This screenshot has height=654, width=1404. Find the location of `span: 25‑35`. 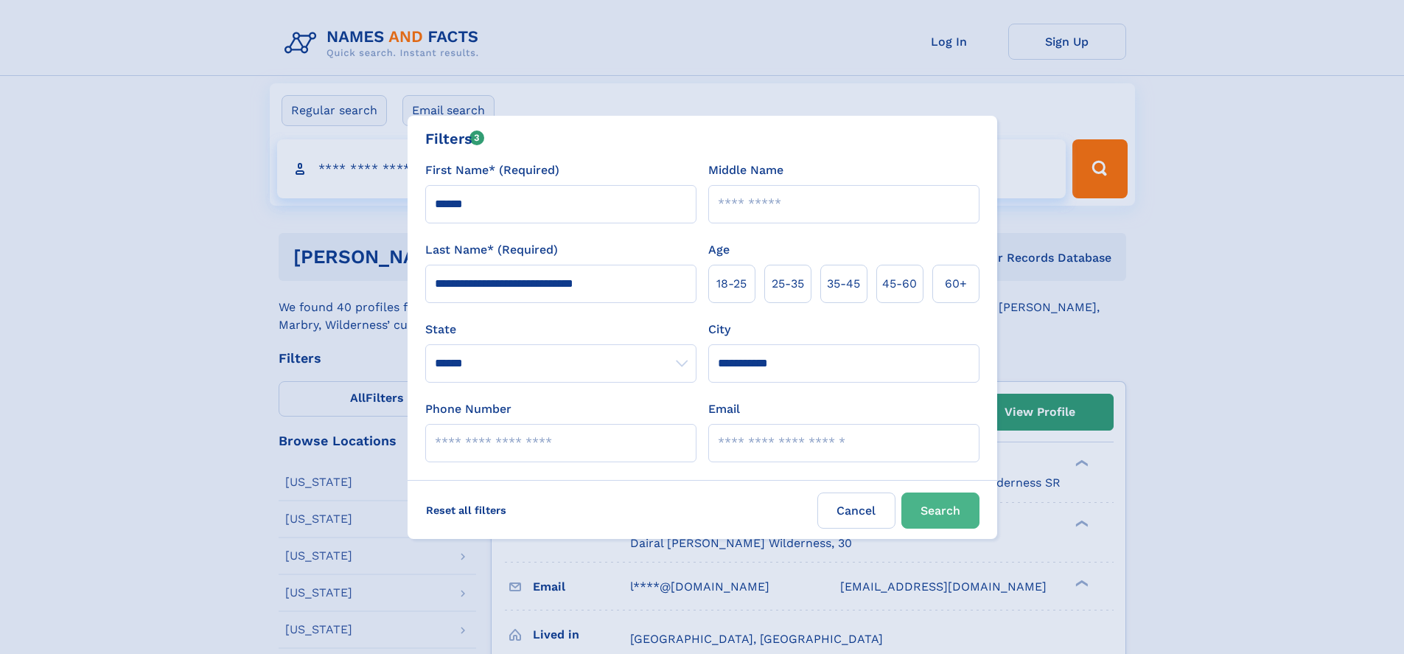

span: 25‑35 is located at coordinates (788, 284).